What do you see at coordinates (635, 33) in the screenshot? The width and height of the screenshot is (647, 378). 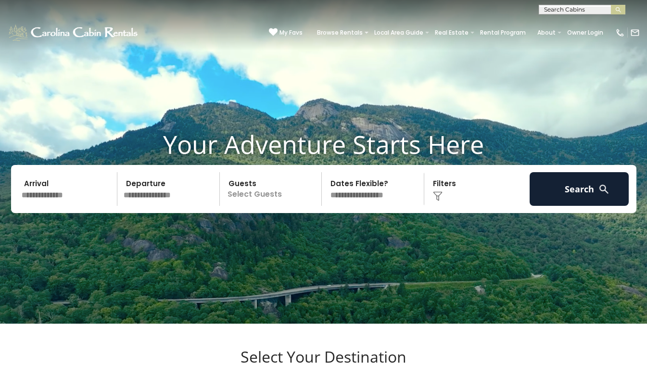 I see `img: mail-regular-white.png` at bounding box center [635, 33].